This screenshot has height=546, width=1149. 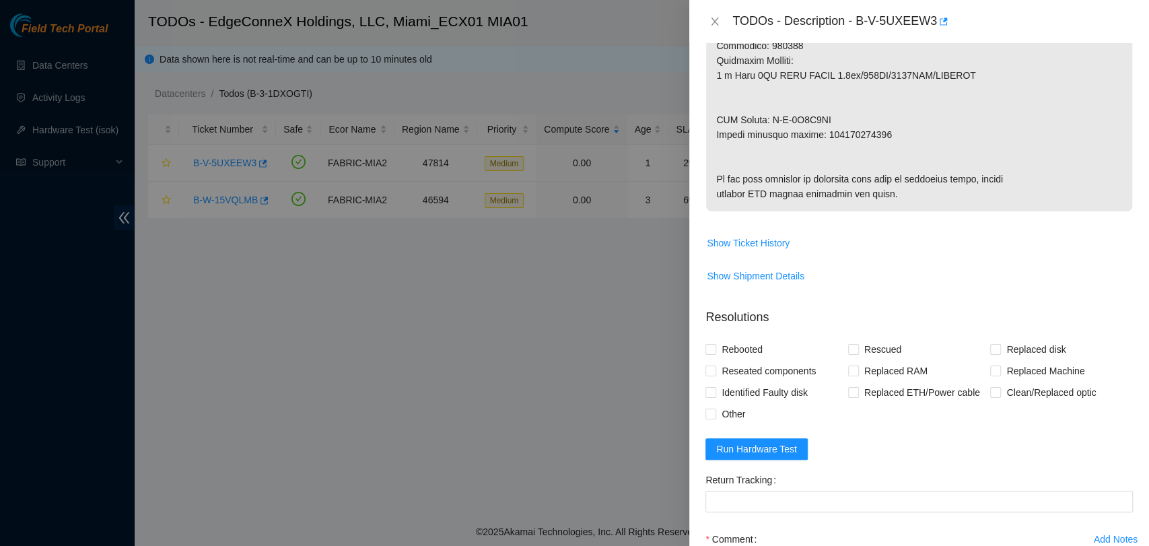 I want to click on span: Identified Faulty disk, so click(x=765, y=392).